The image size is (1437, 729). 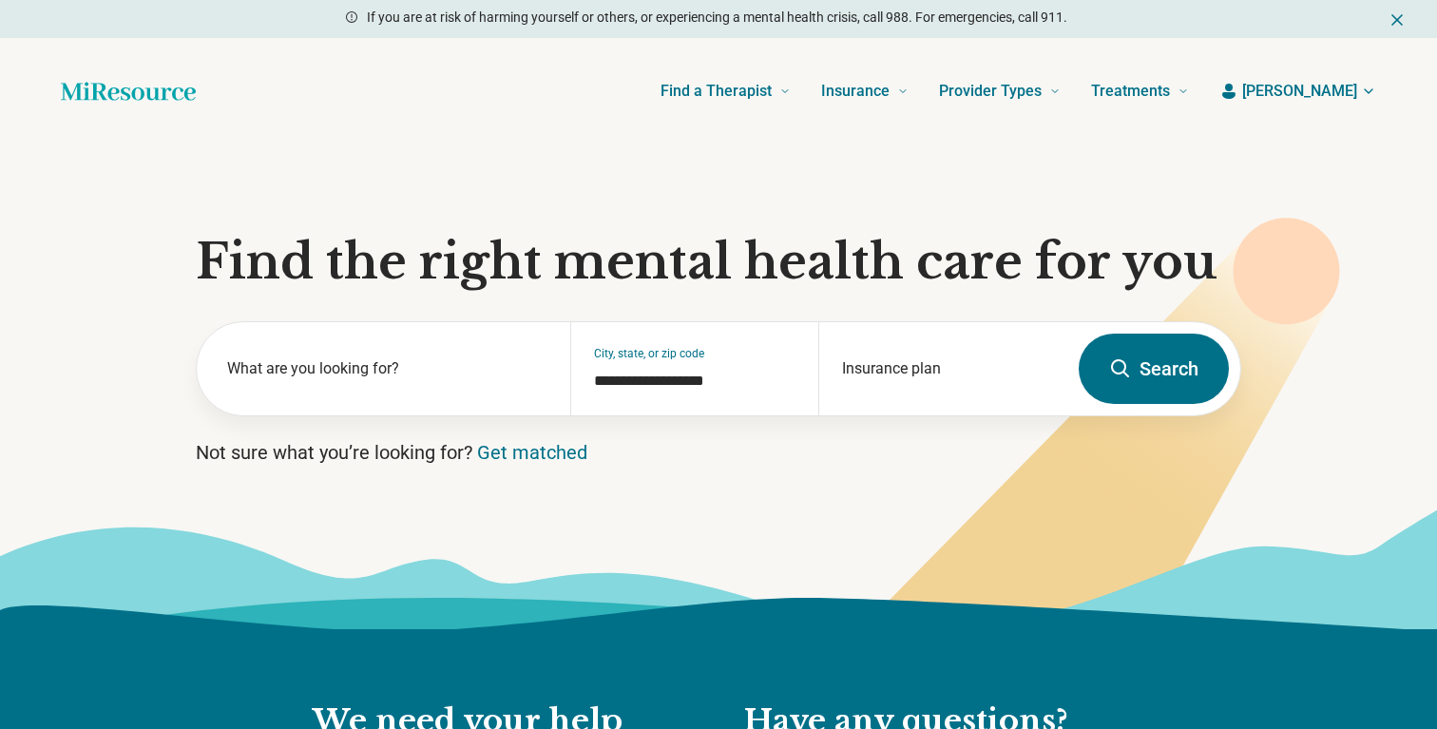 What do you see at coordinates (719, 262) in the screenshot?
I see `h1: Find the right mental health care for you` at bounding box center [719, 262].